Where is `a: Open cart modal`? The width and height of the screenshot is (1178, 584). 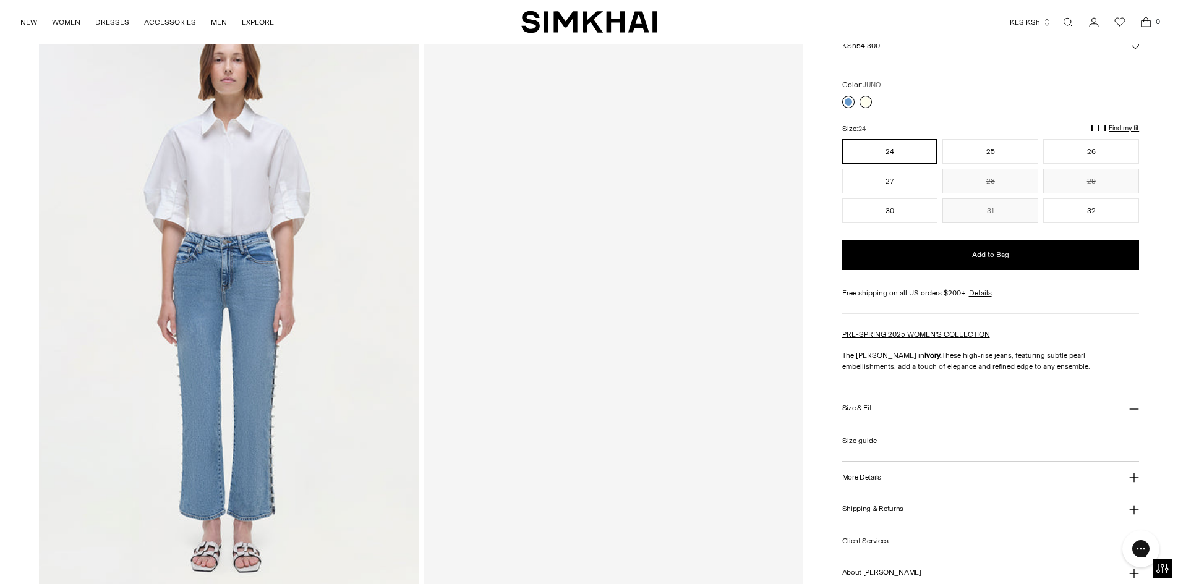
a: Open cart modal is located at coordinates (1146, 22).